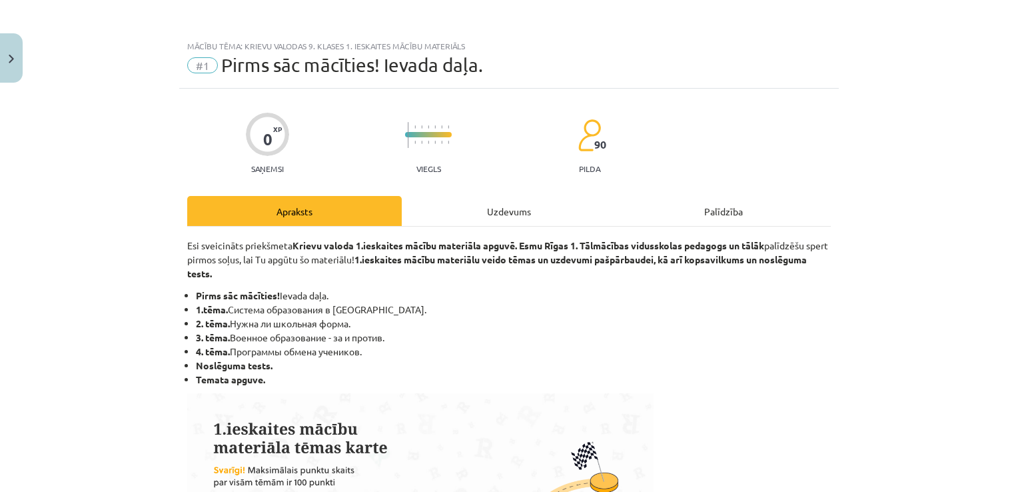 The height and width of the screenshot is (492, 1018). I want to click on strong: Noslēguma tests., so click(234, 365).